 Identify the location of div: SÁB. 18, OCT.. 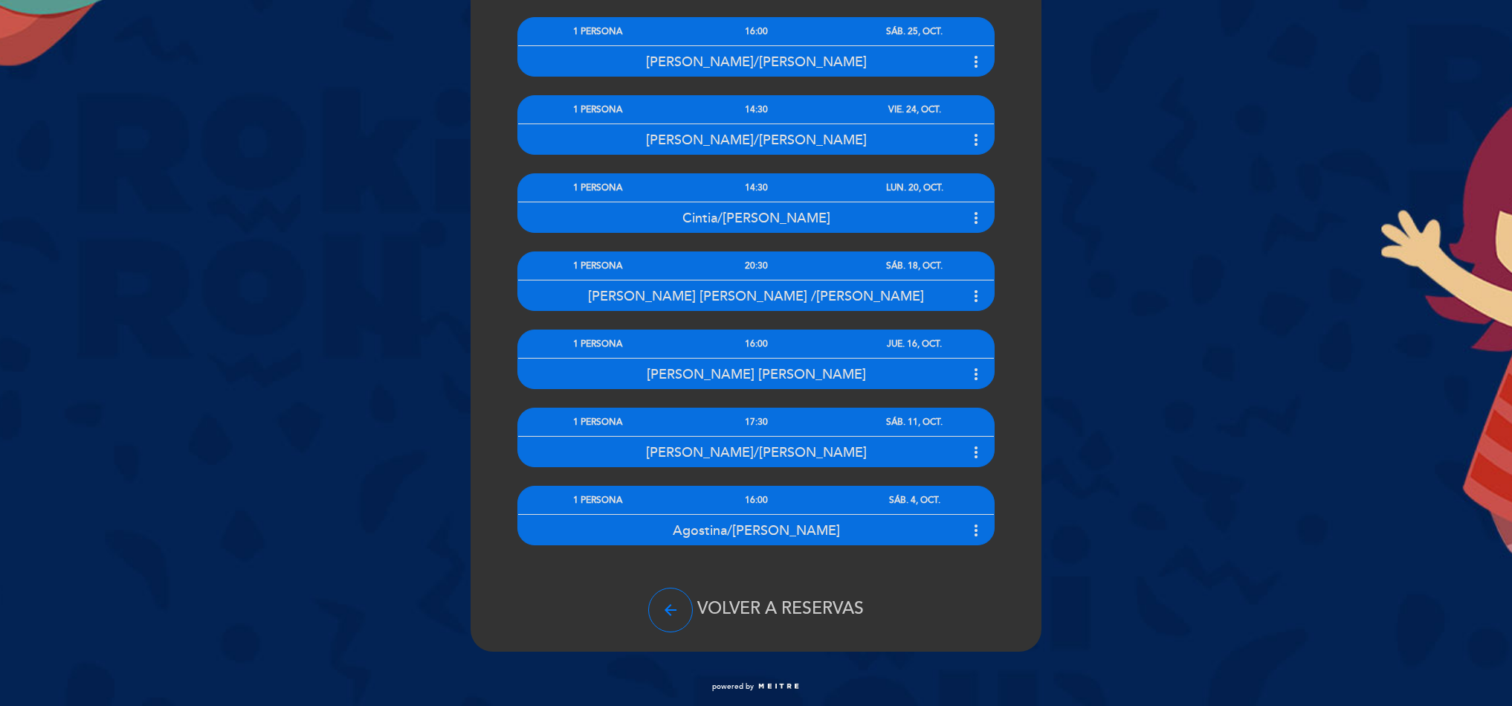
(915, 265).